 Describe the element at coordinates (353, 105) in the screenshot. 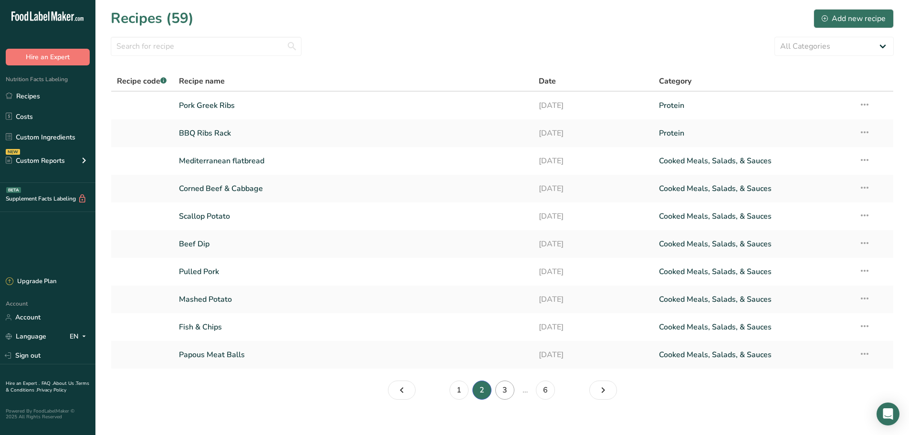

I see `a: Pork Greek Ribs` at that location.